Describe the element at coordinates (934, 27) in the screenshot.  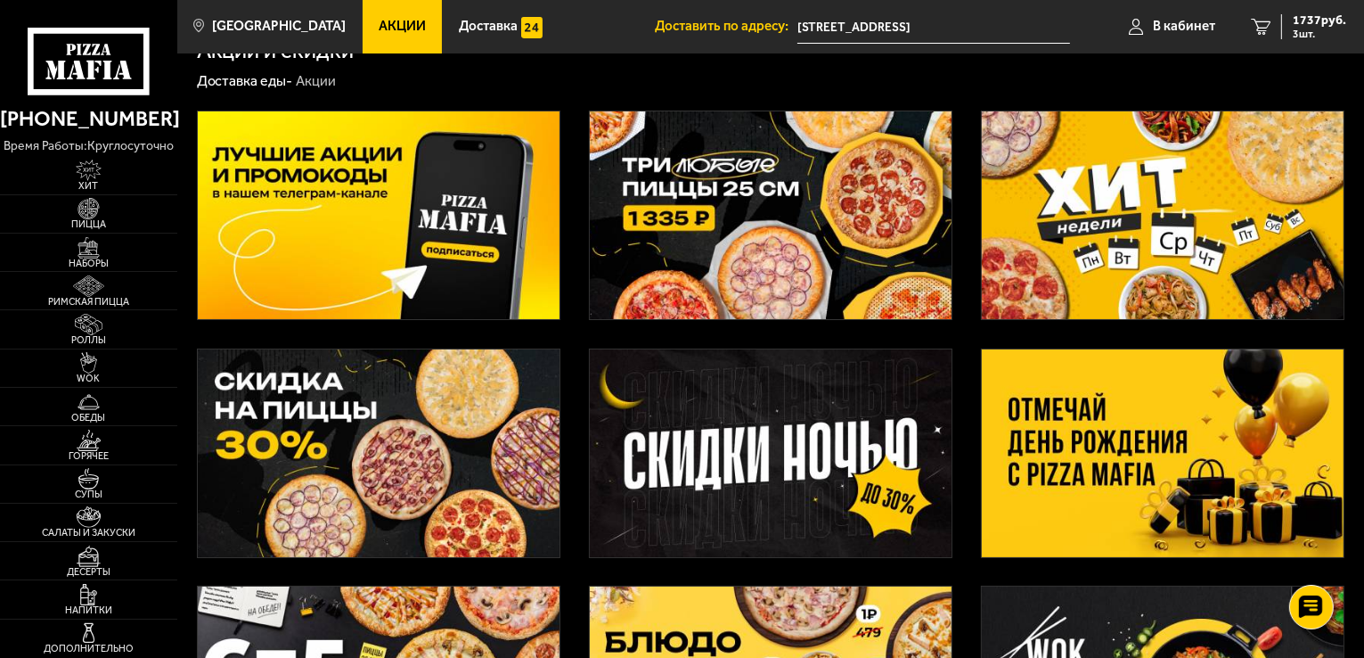
I see `span: Санкт-Петербург, Ириновский проспект, 37к1` at that location.